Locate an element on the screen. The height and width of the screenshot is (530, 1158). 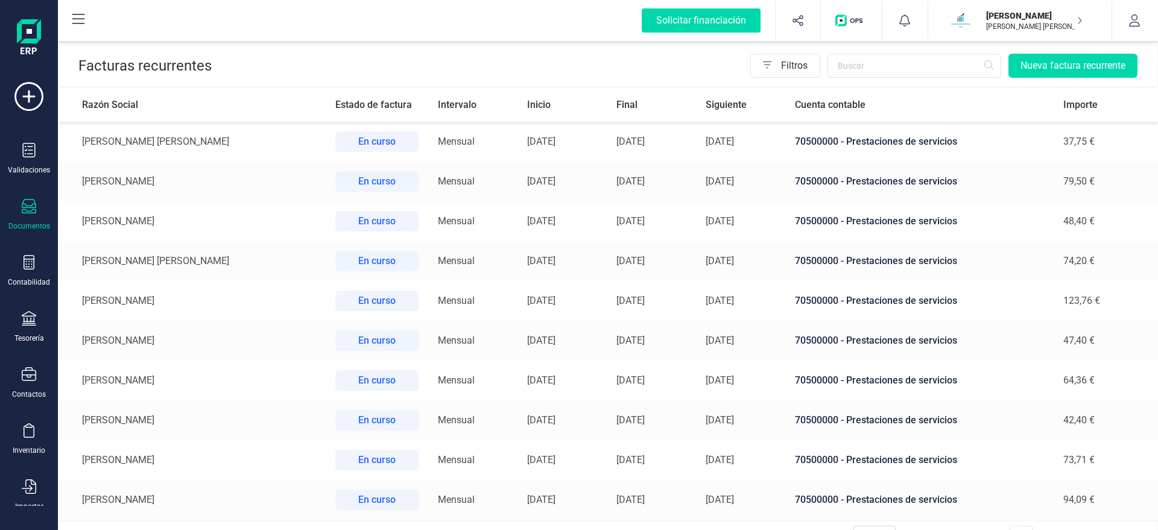
button: Filtros is located at coordinates (785, 66).